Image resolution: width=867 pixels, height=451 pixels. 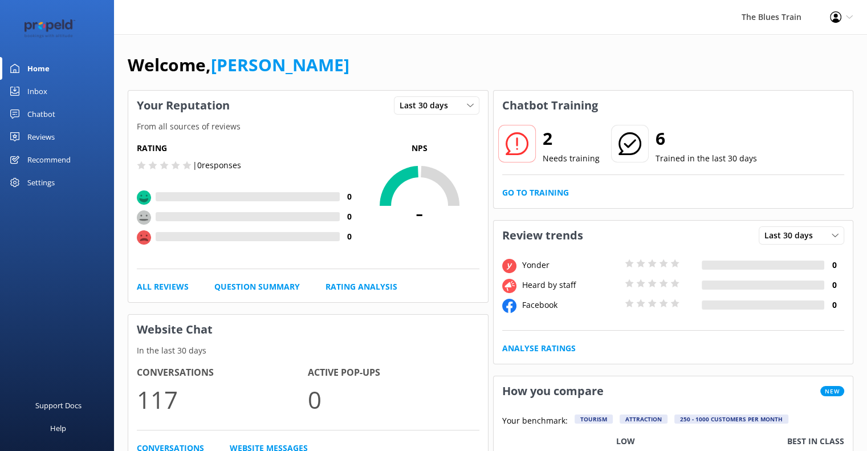 I want to click on div: Inbox, so click(x=37, y=91).